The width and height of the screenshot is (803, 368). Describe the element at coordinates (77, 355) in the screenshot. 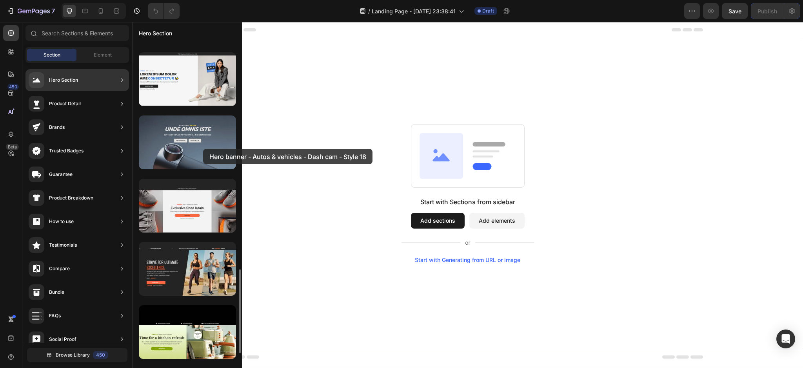

I see `button: Browse Library450` at that location.